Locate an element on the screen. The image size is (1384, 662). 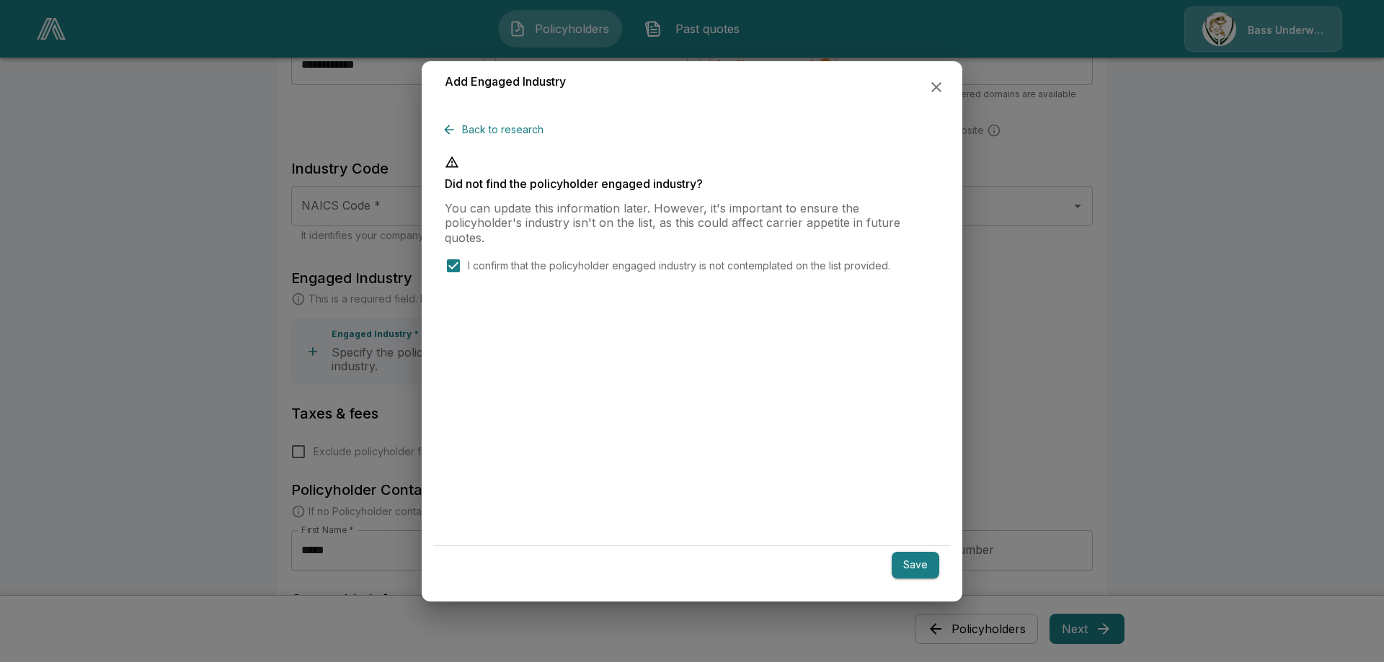
button: Save is located at coordinates (915, 565).